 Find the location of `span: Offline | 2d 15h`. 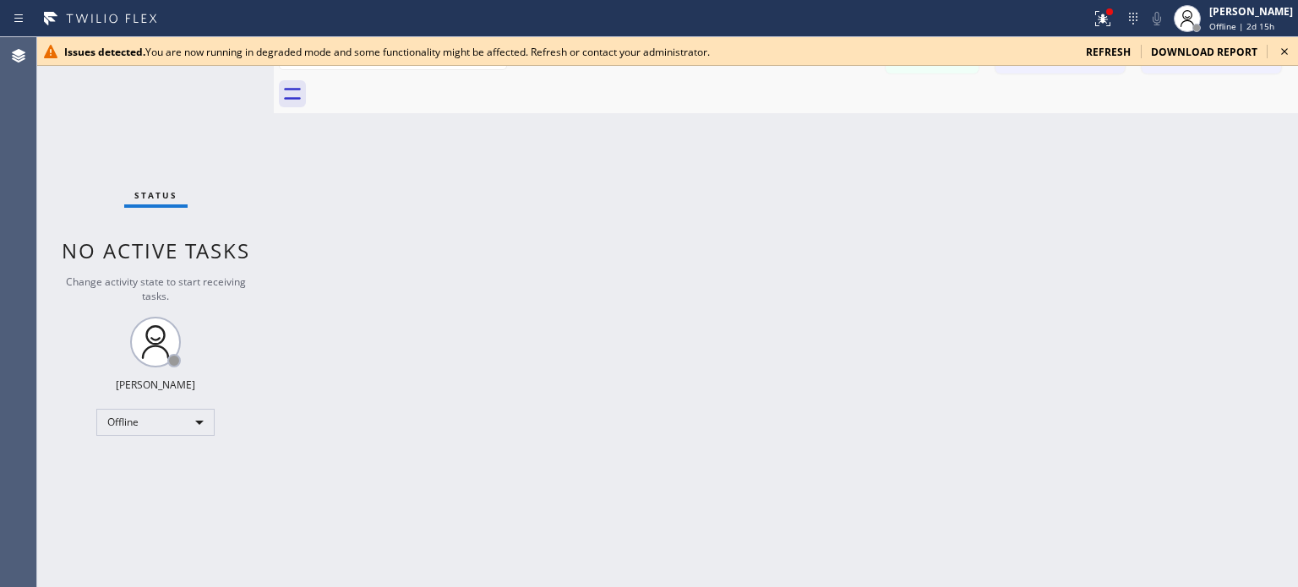

span: Offline | 2d 15h is located at coordinates (1242, 26).